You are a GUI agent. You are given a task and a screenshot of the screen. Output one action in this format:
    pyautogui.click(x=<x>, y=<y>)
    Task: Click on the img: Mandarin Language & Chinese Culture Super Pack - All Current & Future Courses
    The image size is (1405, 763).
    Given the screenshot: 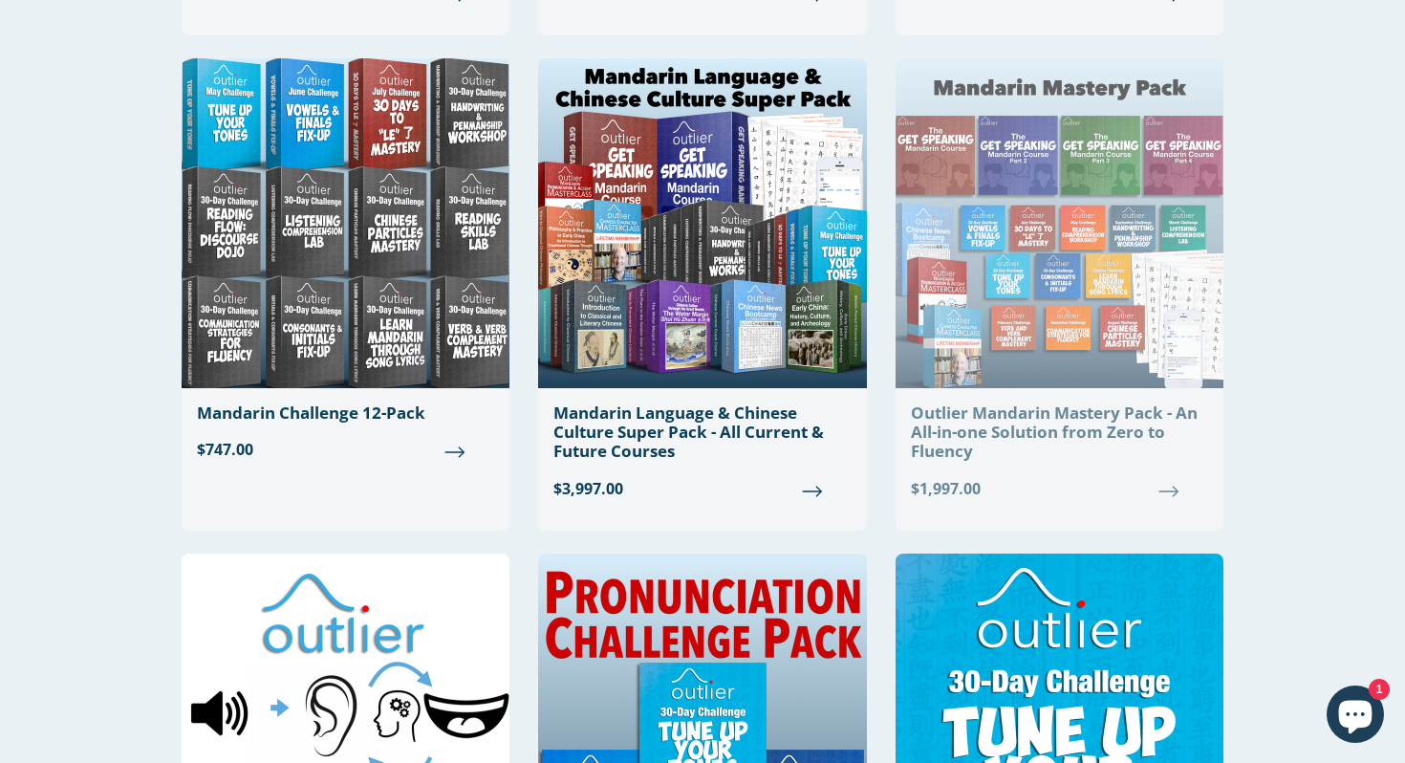 What is the action you would take?
    pyautogui.click(x=702, y=223)
    